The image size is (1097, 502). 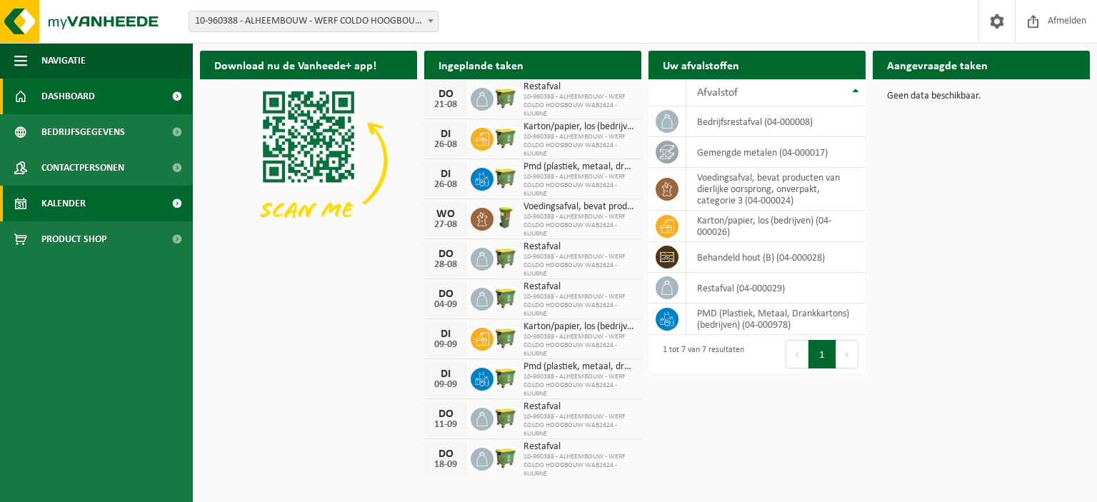 I want to click on td: behandeld hout (B) (04-000028), so click(x=776, y=257).